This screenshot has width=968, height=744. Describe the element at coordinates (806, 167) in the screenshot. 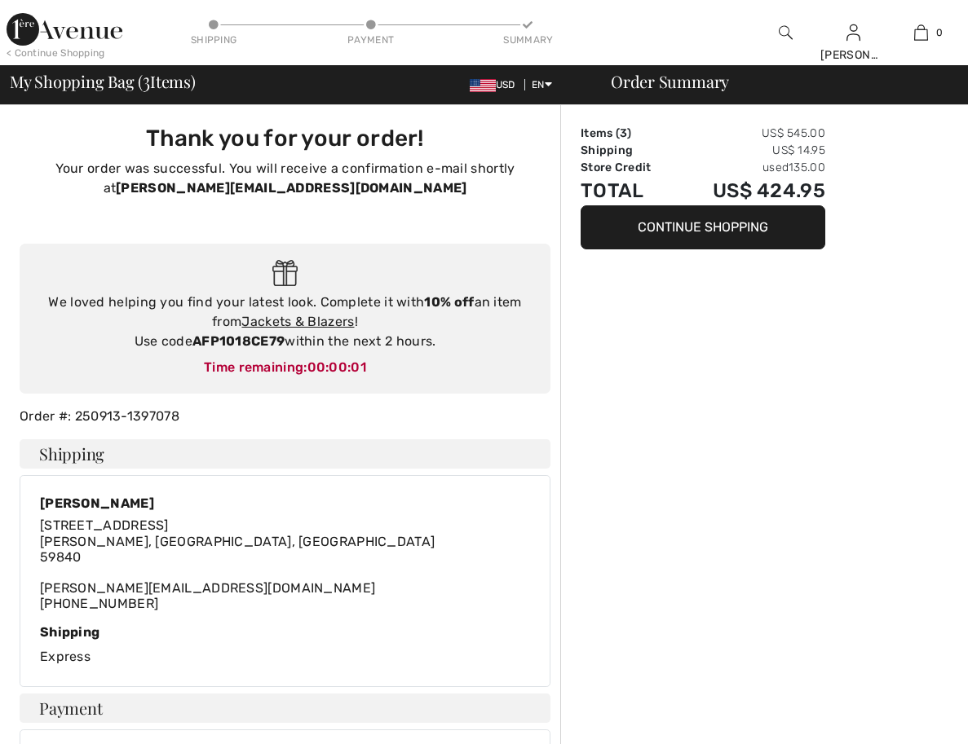

I see `span: 135.00` at that location.